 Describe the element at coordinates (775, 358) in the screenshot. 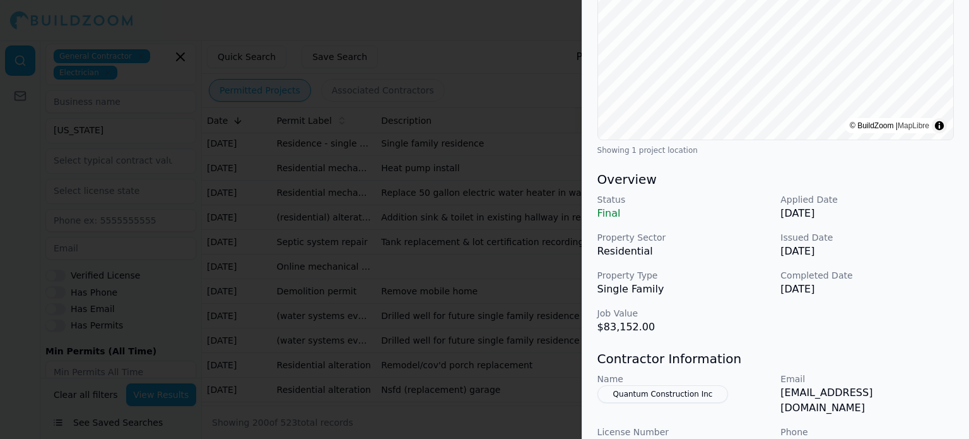

I see `h3: Contractor Information` at that location.